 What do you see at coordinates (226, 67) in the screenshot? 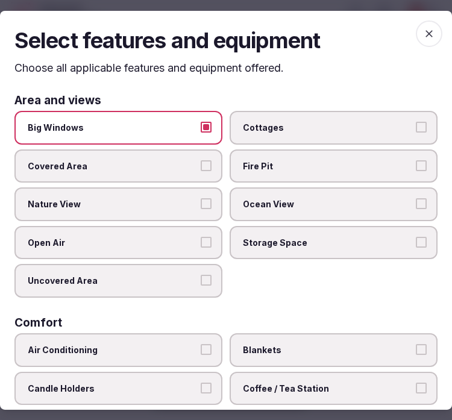
I see `p: Choose all applicable features and equipment offered.` at bounding box center [226, 67].